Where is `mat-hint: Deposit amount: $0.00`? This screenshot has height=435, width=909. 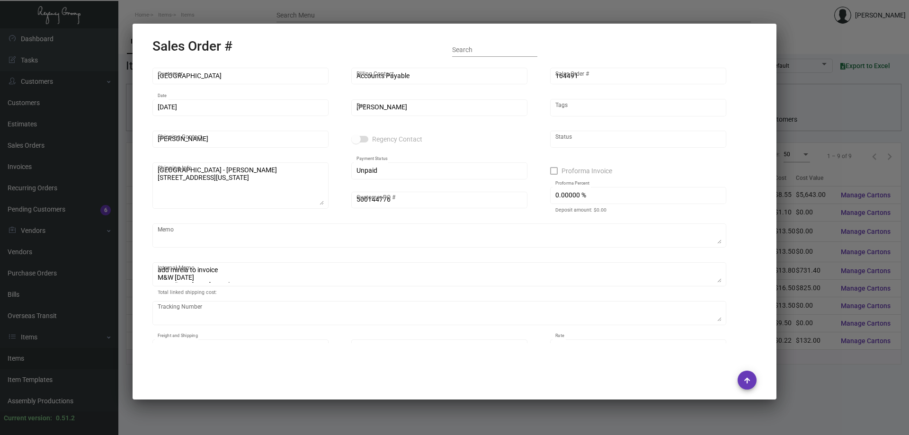 mat-hint: Deposit amount: $0.00 is located at coordinates (581, 210).